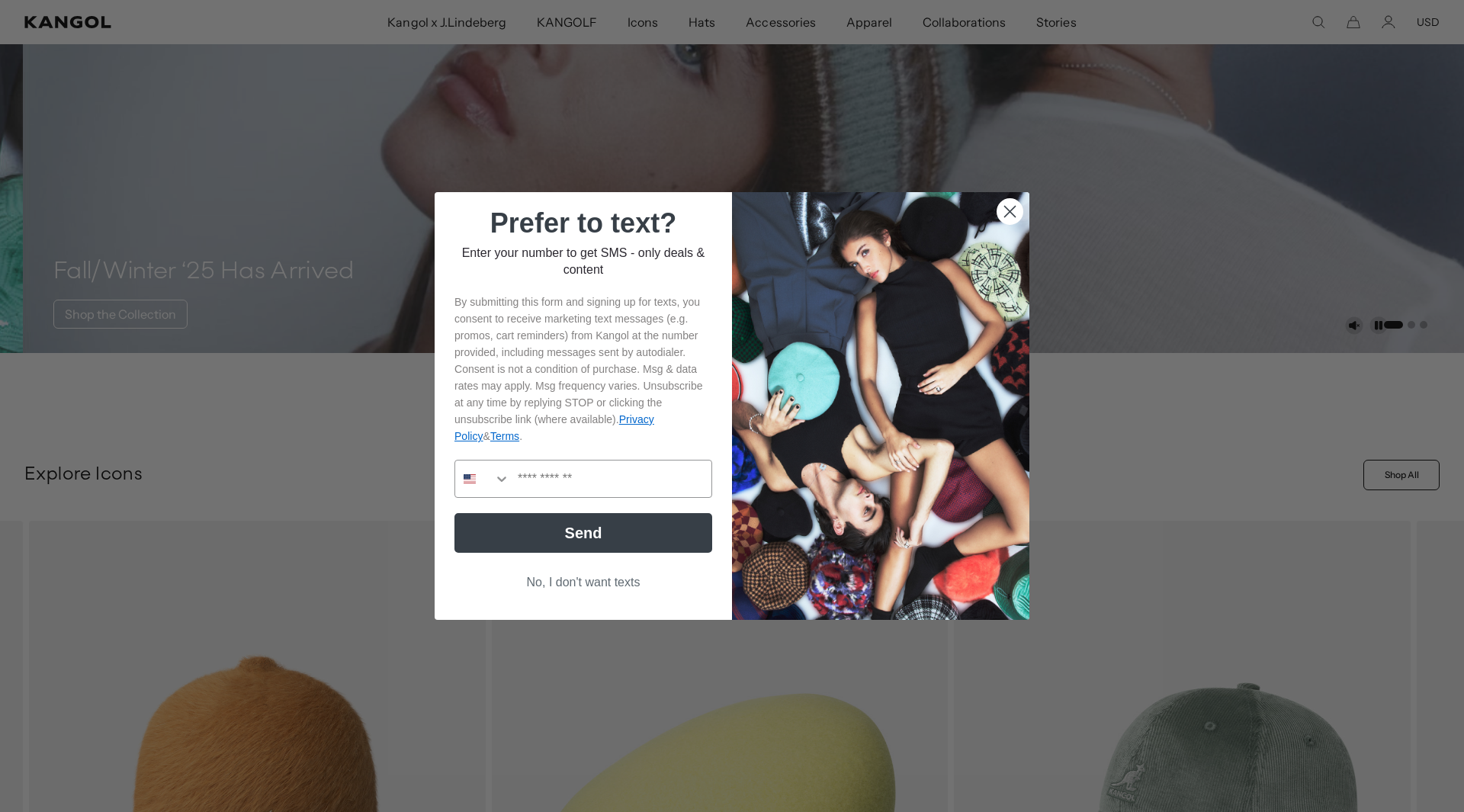  What do you see at coordinates (483, 479) in the screenshot?
I see `button: Search Countries` at bounding box center [483, 479].